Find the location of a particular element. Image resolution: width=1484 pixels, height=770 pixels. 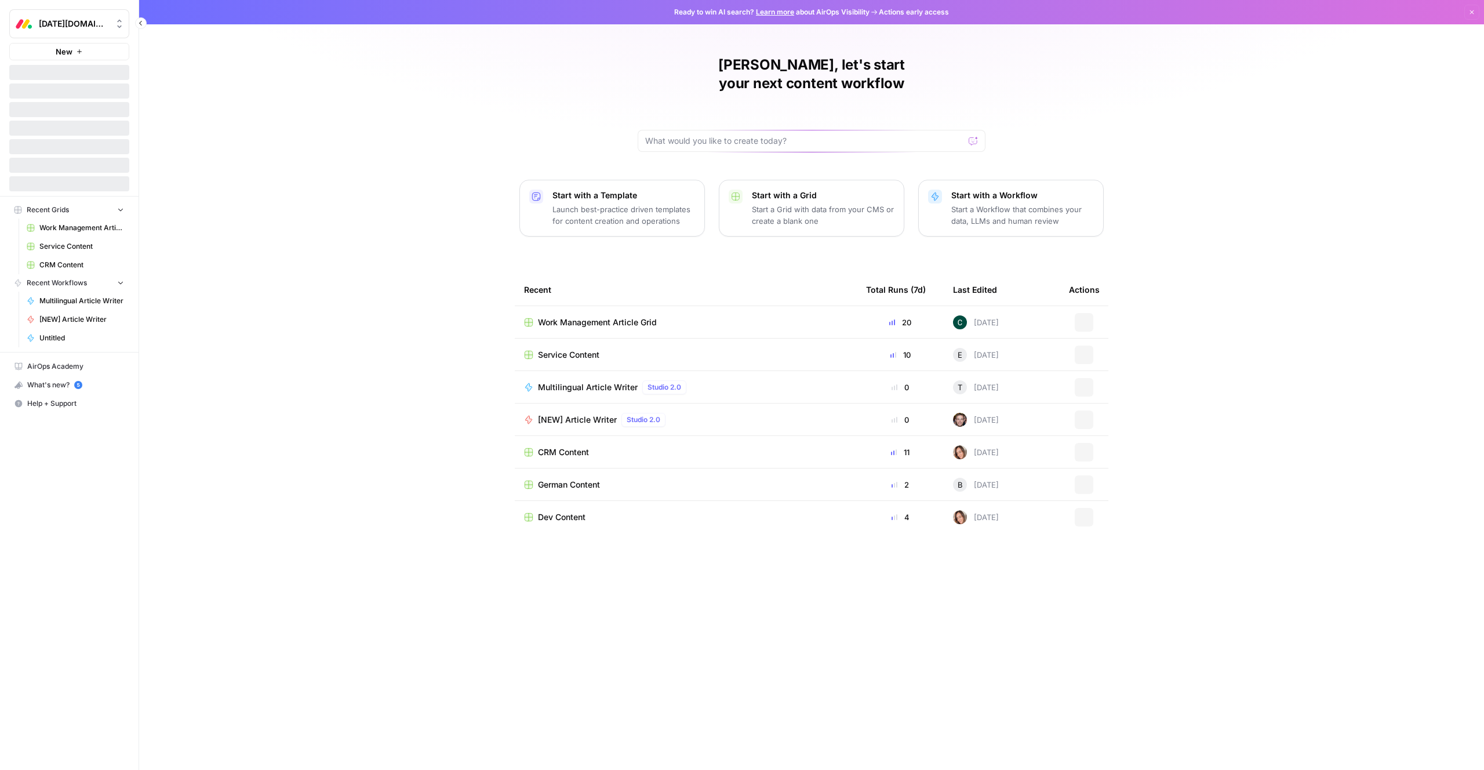

p: Start with a Grid is located at coordinates (823, 195).